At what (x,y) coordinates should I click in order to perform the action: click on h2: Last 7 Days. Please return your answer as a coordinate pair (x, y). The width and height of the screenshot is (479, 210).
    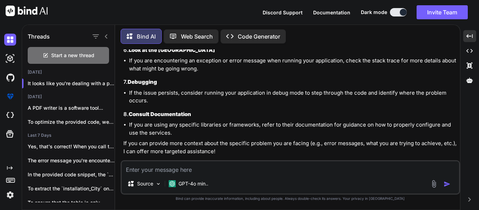
    Looking at the image, I should click on (68, 135).